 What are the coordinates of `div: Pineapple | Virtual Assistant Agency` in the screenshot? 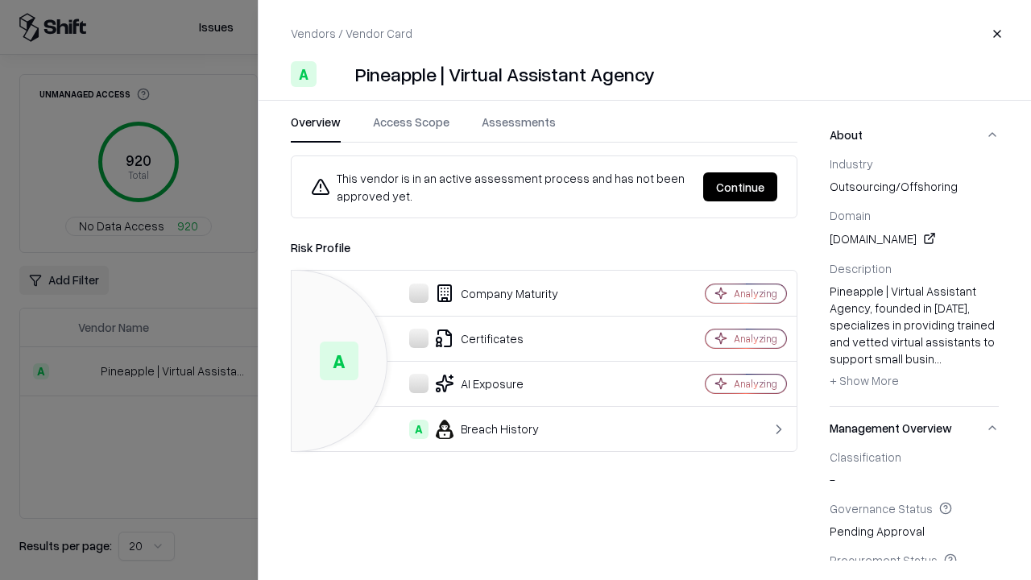 It's located at (505, 74).